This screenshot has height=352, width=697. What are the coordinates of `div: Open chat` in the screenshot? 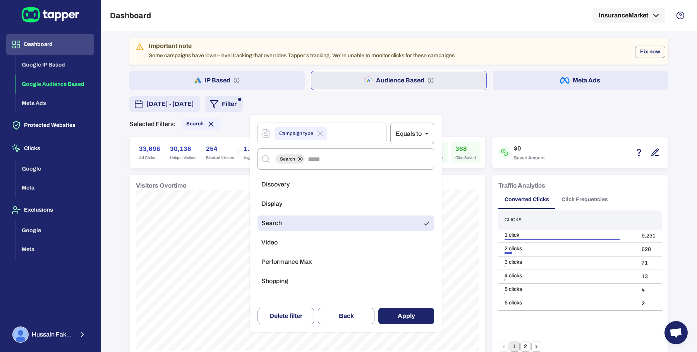 It's located at (676, 333).